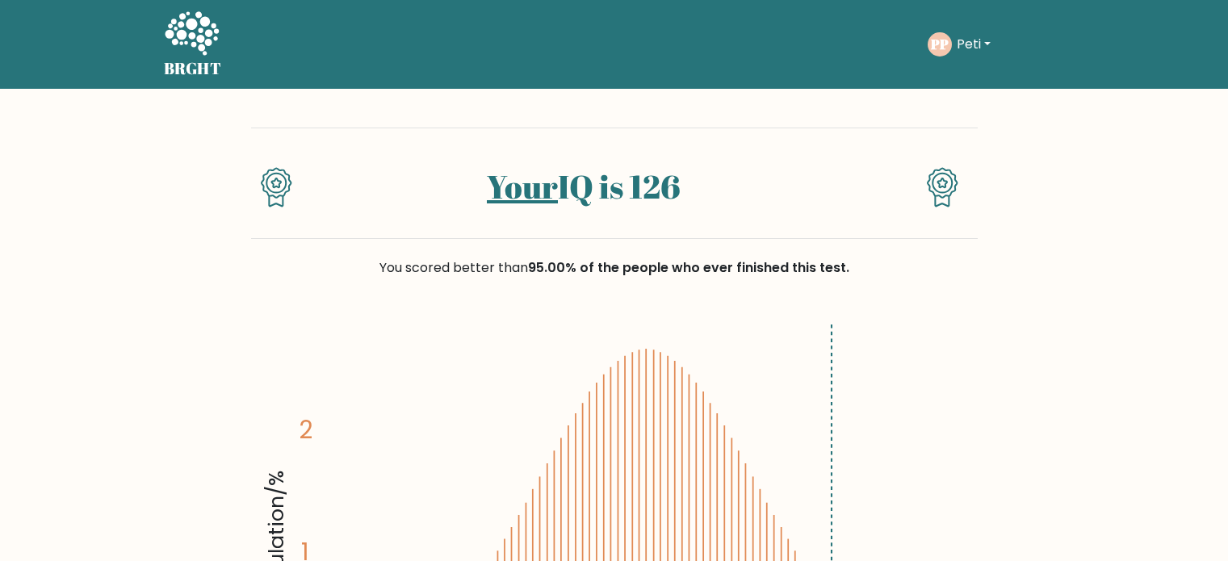 This screenshot has height=561, width=1228. What do you see at coordinates (193, 69) in the screenshot?
I see `h5: BRGHT` at bounding box center [193, 69].